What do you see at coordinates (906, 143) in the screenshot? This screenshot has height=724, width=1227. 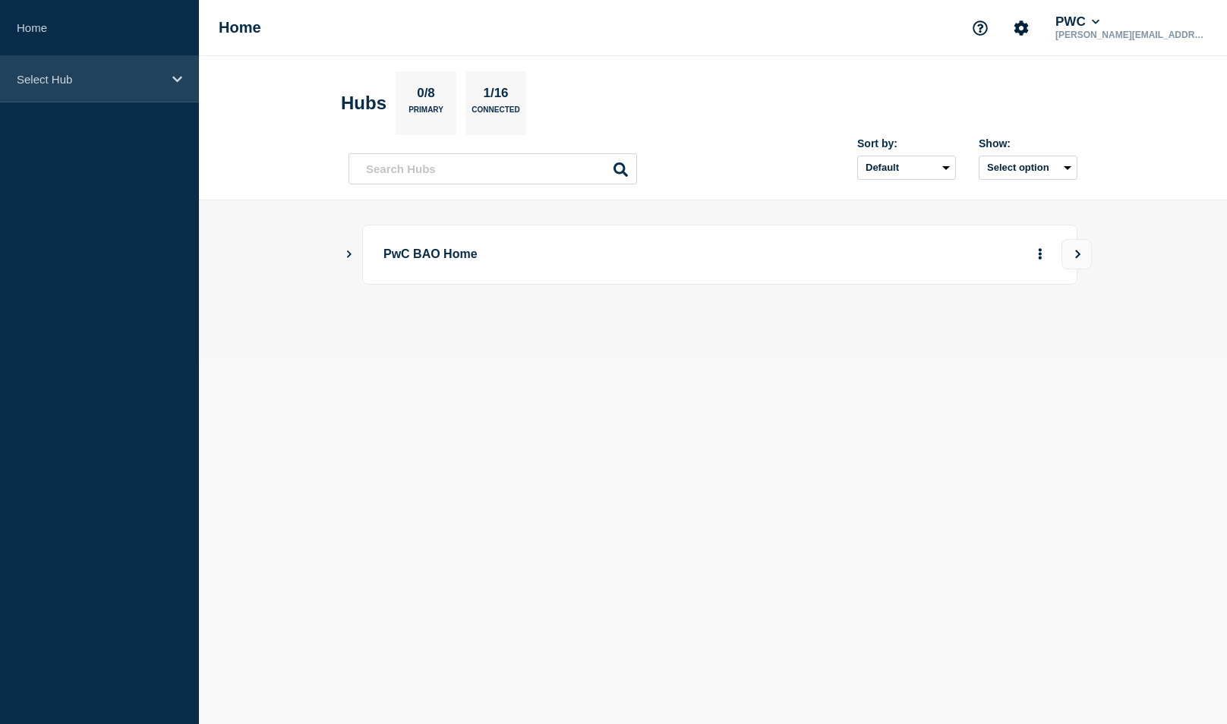 I see `div: Sort by:` at bounding box center [906, 143].